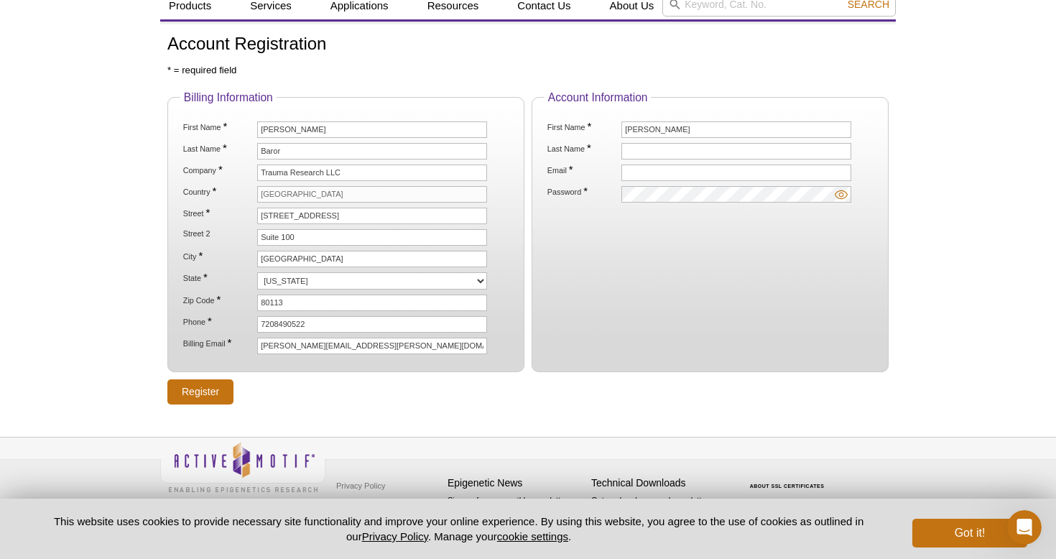  I want to click on label: Street 2, so click(218, 233).